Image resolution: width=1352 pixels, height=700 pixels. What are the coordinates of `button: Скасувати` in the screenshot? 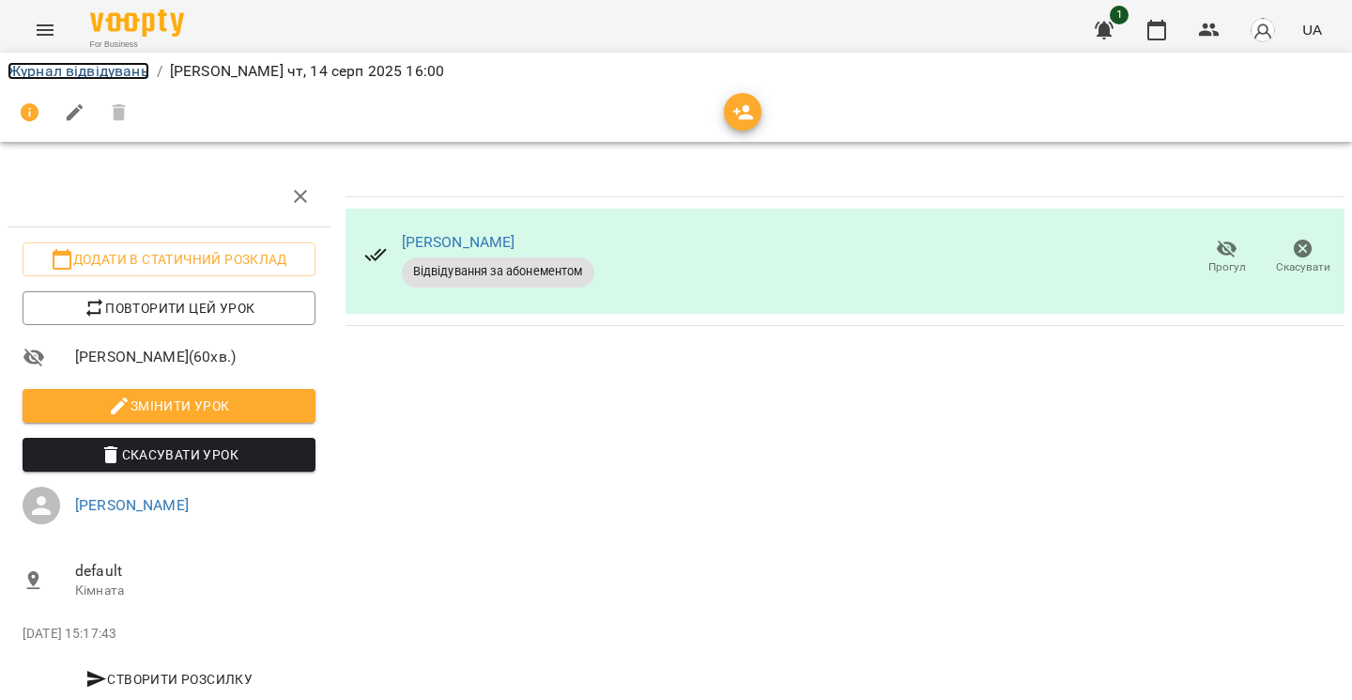 It's located at (1303, 257).